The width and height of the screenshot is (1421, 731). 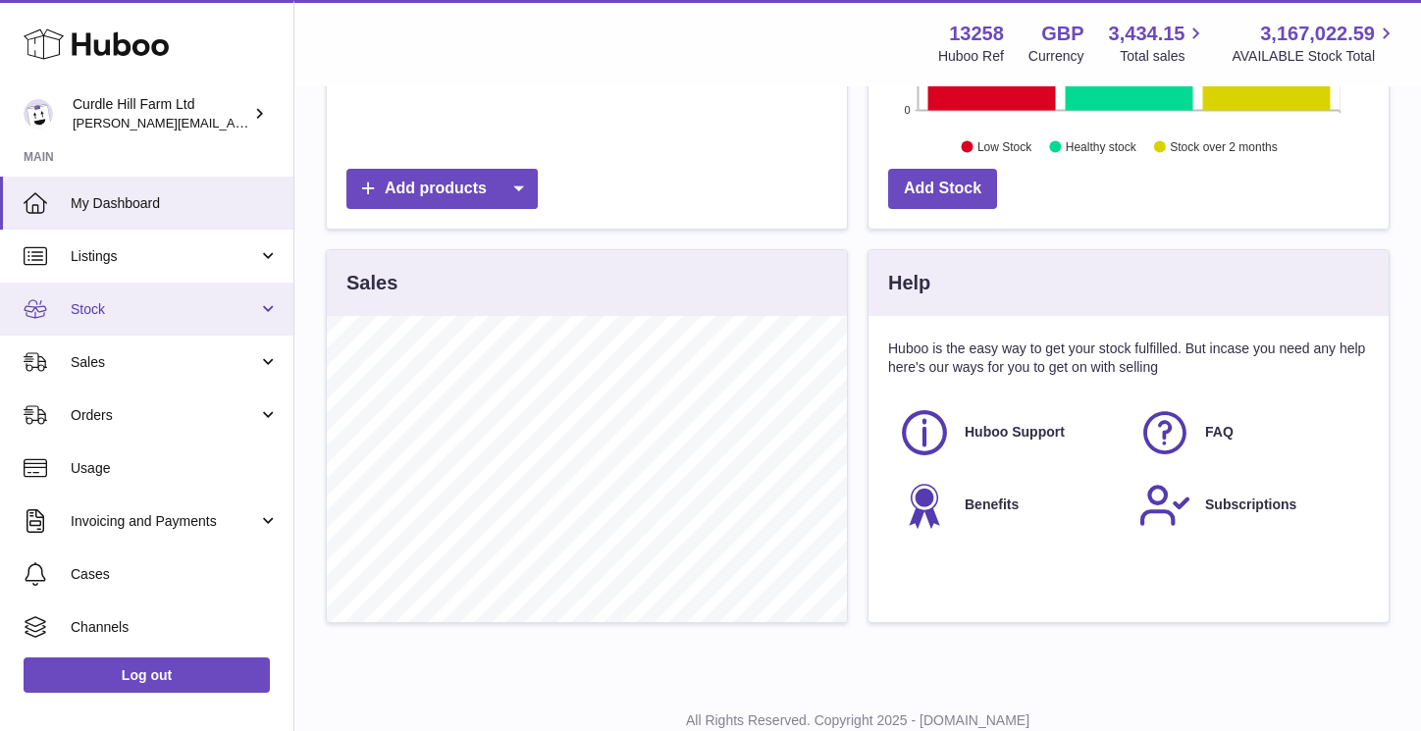 What do you see at coordinates (372, 283) in the screenshot?
I see `h3: Sales` at bounding box center [372, 283].